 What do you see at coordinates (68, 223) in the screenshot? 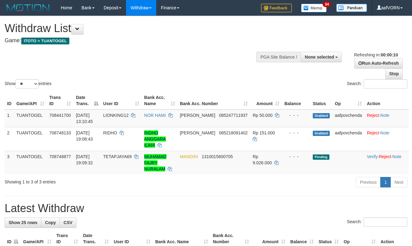
I see `a: CSV` at bounding box center [68, 223].